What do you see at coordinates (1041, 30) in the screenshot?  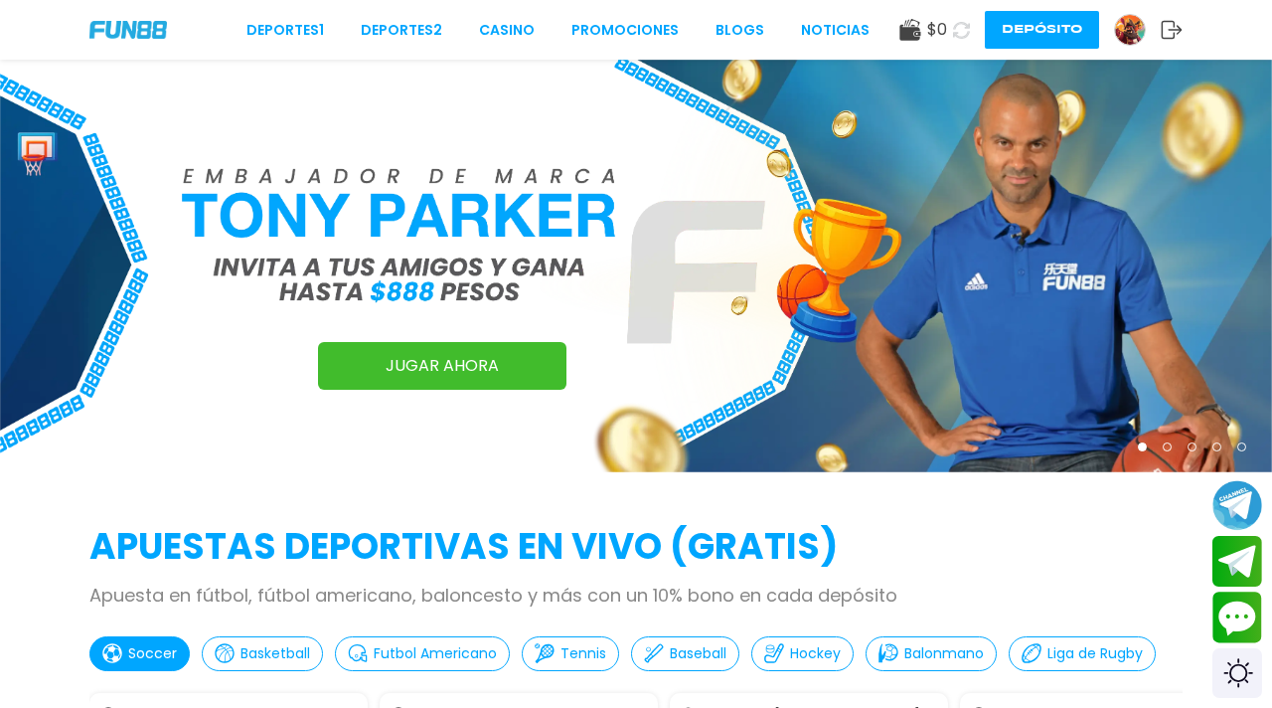 I see `button: Depósito` at bounding box center [1041, 30].